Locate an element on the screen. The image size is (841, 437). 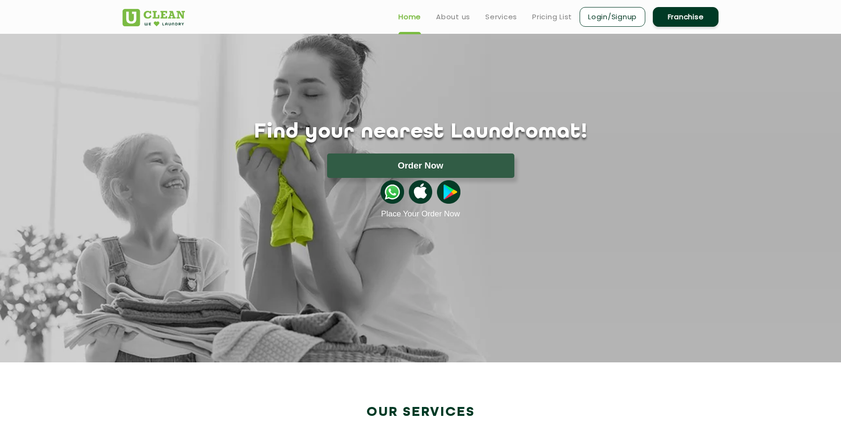
img: playstoreicon.png is located at coordinates (449, 192).